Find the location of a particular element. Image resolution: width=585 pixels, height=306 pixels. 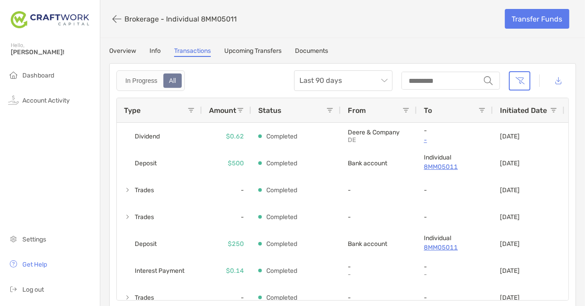

img: input icon is located at coordinates (488, 81).